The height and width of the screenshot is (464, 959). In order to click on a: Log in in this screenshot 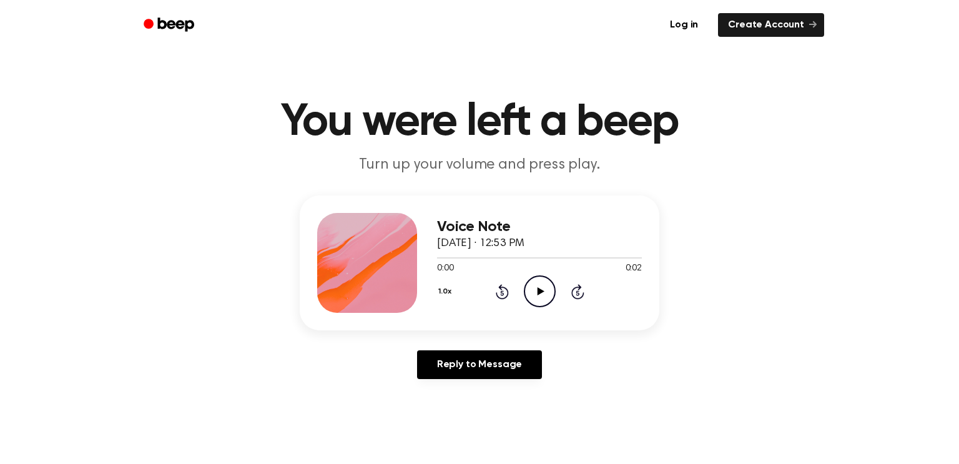, I will do `click(683, 25)`.